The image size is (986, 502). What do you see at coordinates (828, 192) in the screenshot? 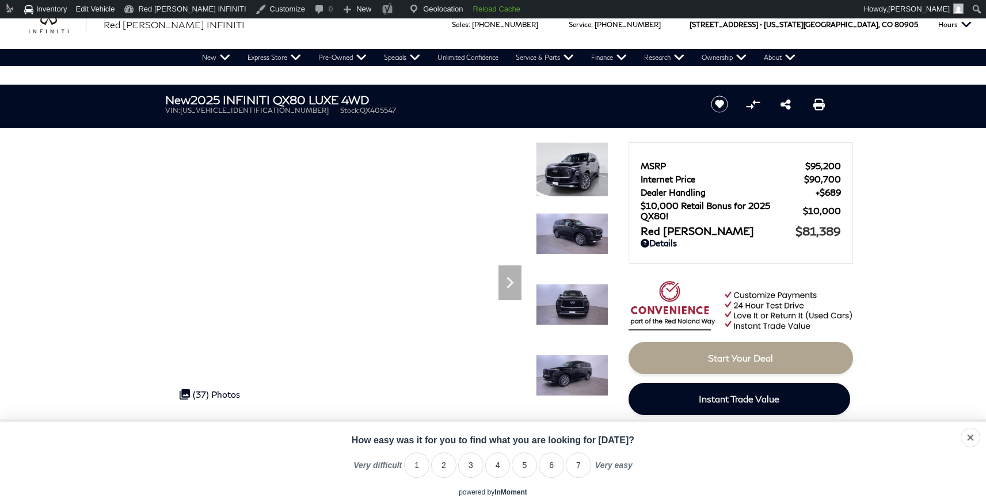
I see `span: $689` at bounding box center [828, 192].